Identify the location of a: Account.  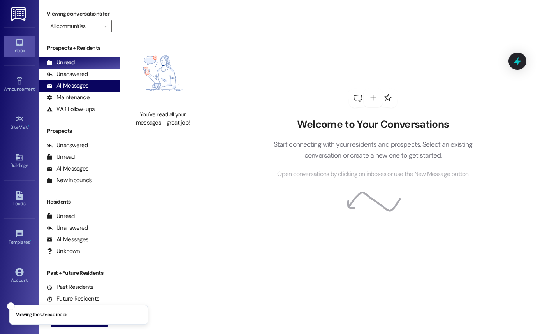
(19, 276).